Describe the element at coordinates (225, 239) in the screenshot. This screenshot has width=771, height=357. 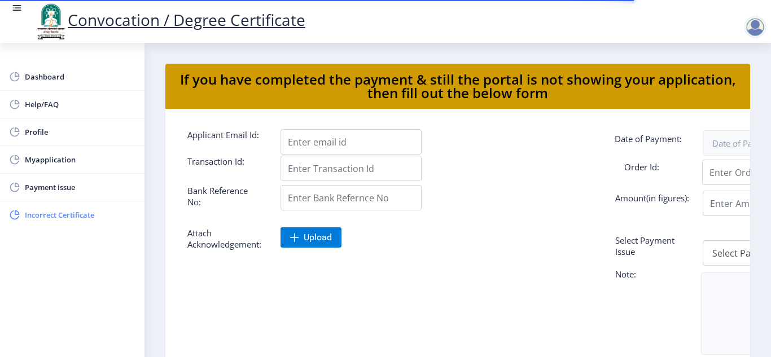
I see `label: Attach Acknowledgement:` at that location.